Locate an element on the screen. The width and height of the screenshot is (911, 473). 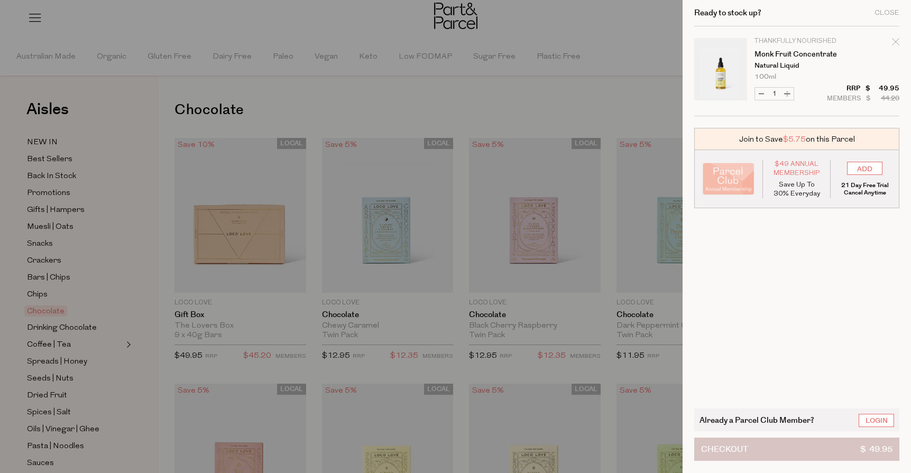
span: $ 49.95 is located at coordinates (876, 449).